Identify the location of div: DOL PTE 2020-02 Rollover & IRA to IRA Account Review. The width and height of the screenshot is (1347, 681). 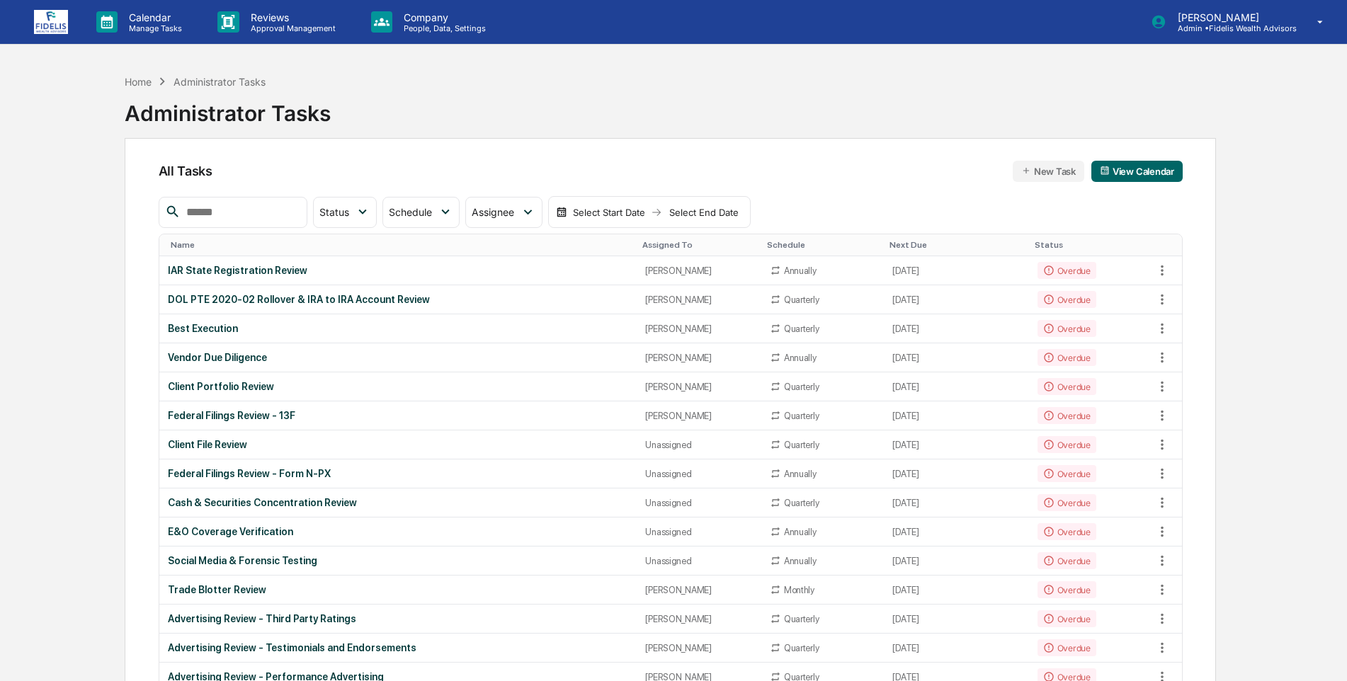
(398, 300).